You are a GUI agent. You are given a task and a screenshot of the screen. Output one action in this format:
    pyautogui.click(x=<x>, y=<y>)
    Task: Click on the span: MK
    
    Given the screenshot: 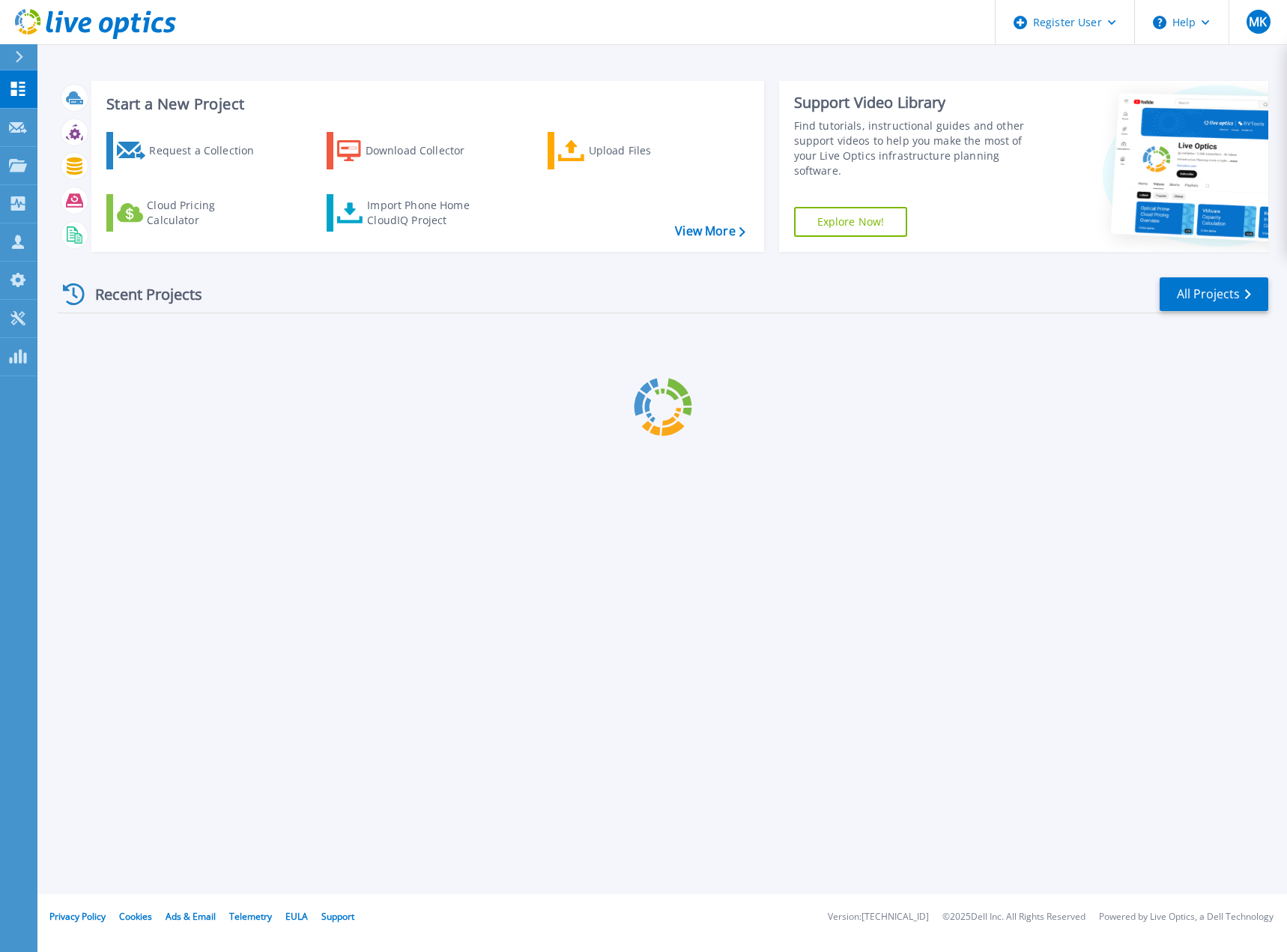 What is the action you would take?
    pyautogui.click(x=1258, y=22)
    